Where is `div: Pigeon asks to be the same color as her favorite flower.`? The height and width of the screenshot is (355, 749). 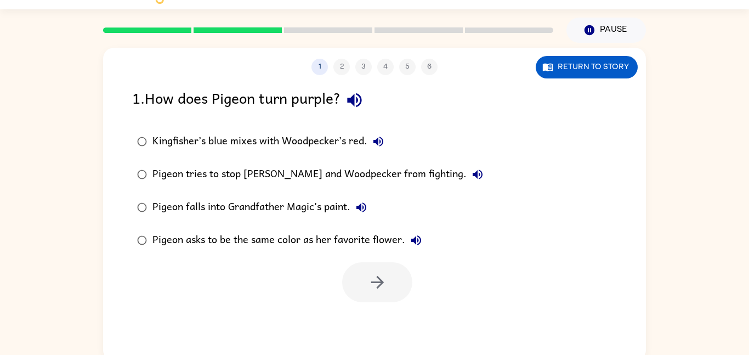 div: Pigeon asks to be the same color as her favorite flower. is located at coordinates (289, 240).